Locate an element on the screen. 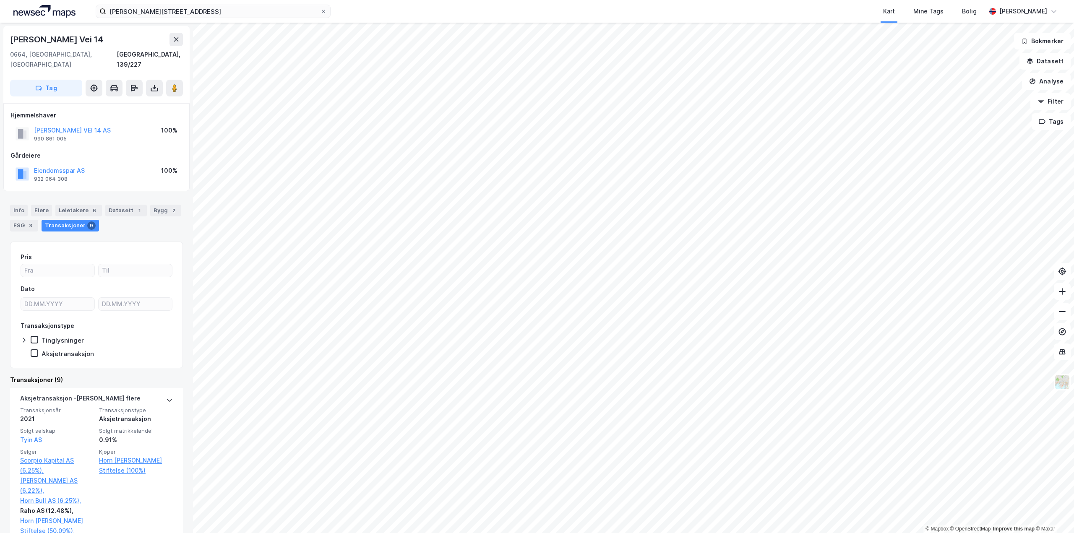 The image size is (1074, 533). span: Solgt selskap is located at coordinates (57, 431).